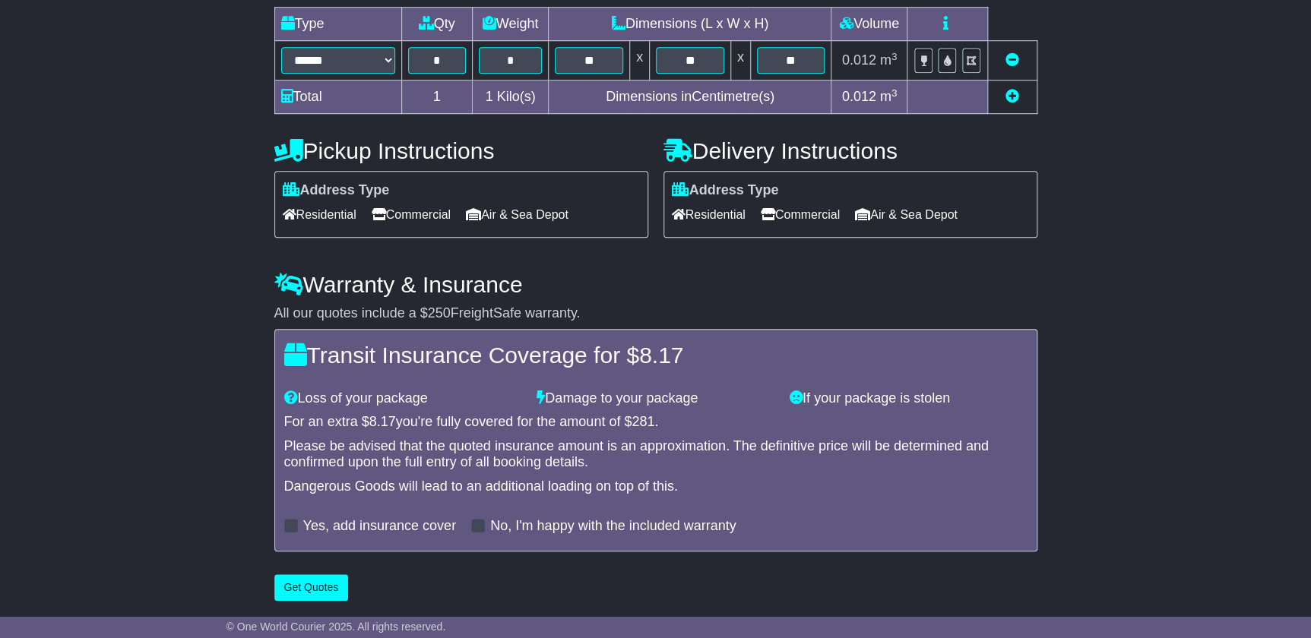 This screenshot has width=1311, height=638. Describe the element at coordinates (403, 399) in the screenshot. I see `div: Loss of your package` at that location.